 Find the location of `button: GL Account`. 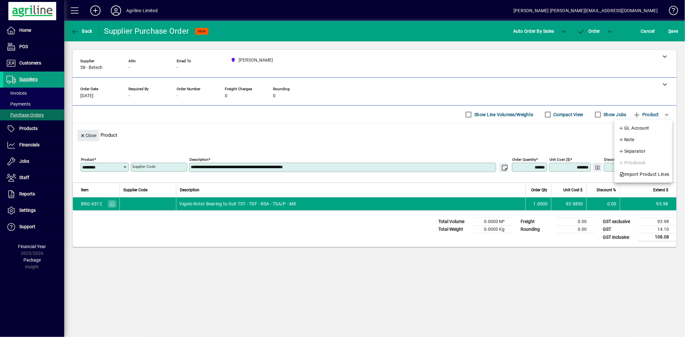

button: GL Account is located at coordinates (643, 128).